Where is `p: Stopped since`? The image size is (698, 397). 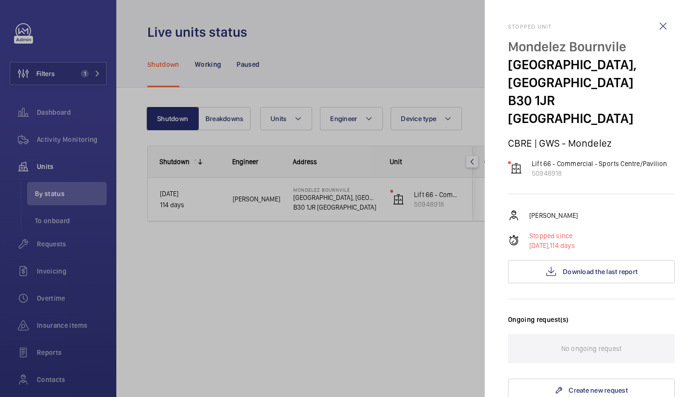 p: Stopped since is located at coordinates (552, 236).